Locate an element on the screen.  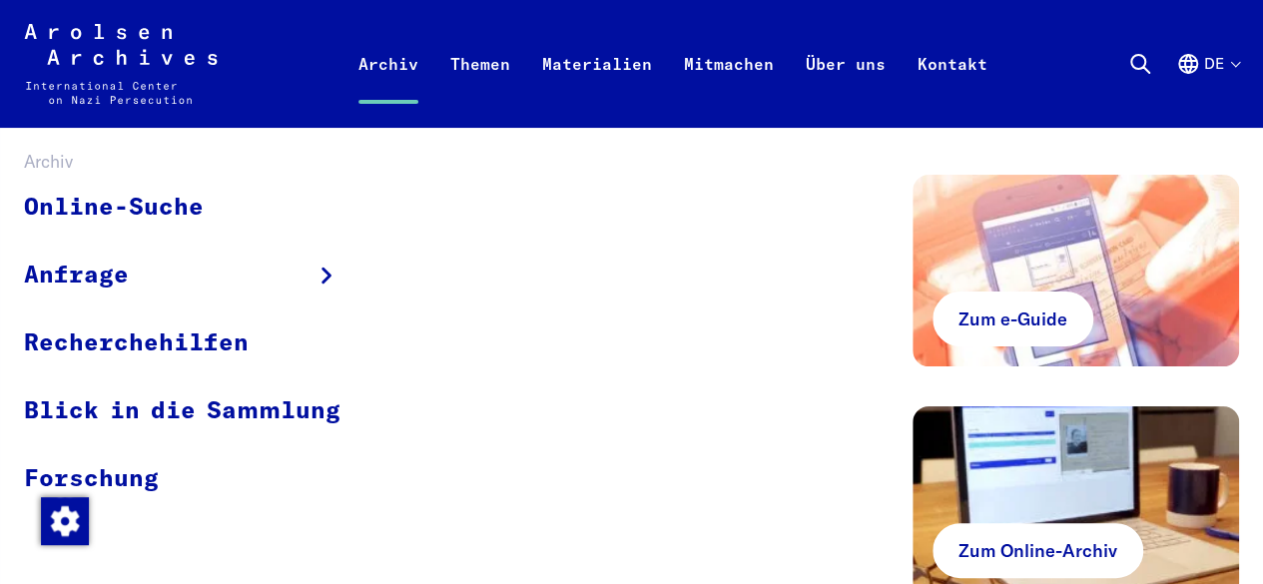
a: Forschung is located at coordinates (195, 478).